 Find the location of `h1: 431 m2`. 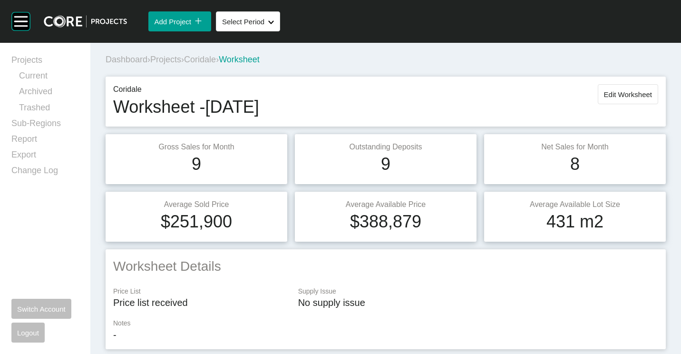

h1: 431 m2 is located at coordinates (575, 222).